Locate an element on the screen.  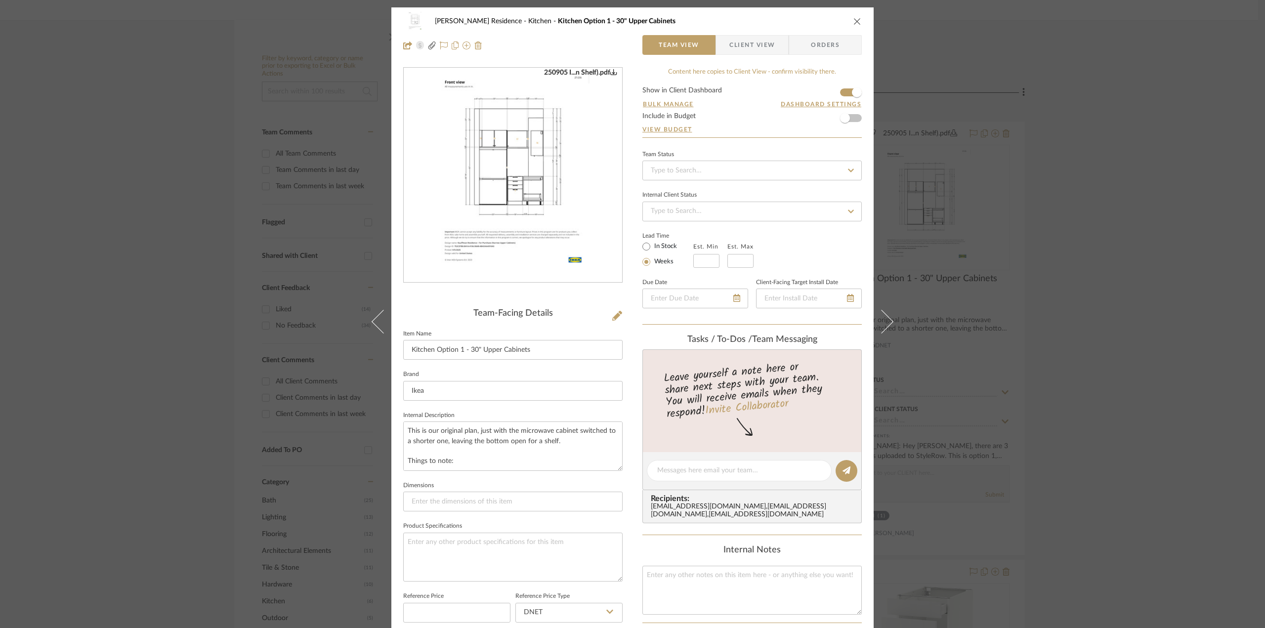
div: Internal Notes is located at coordinates (752, 551).